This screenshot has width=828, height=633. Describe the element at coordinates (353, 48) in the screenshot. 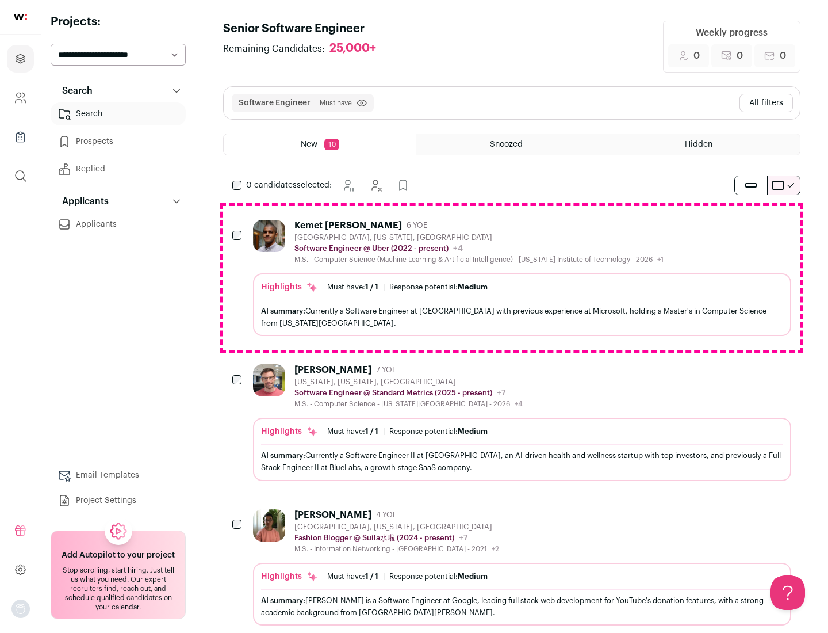

I see `div: 25,000+` at that location.